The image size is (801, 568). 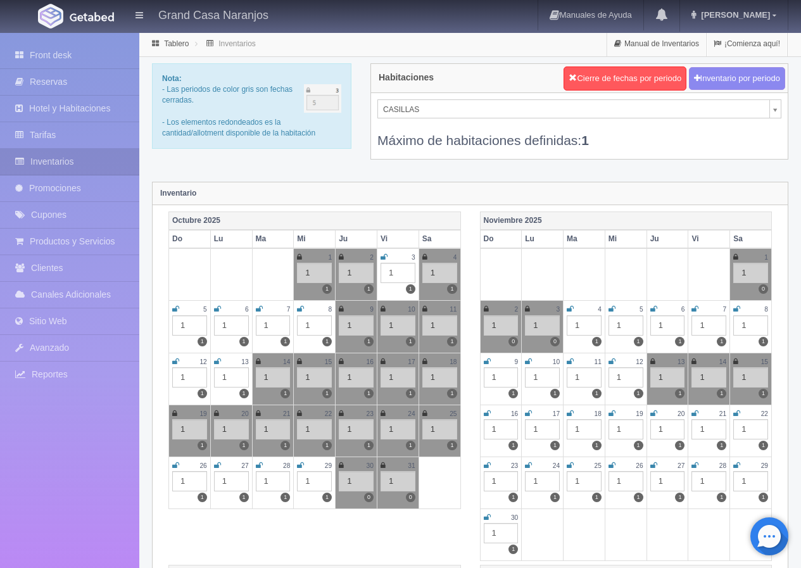 What do you see at coordinates (357, 239) in the screenshot?
I see `th: Ju` at bounding box center [357, 239].